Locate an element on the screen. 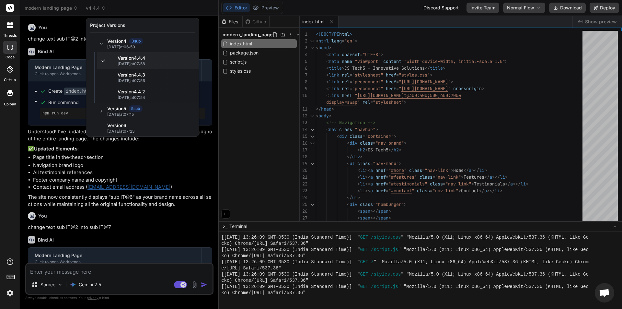  span: 3 sub is located at coordinates (136, 41).